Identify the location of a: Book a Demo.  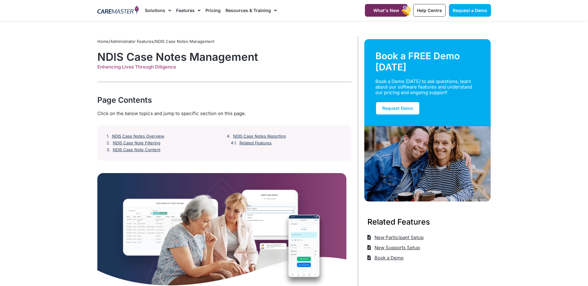
(385, 258).